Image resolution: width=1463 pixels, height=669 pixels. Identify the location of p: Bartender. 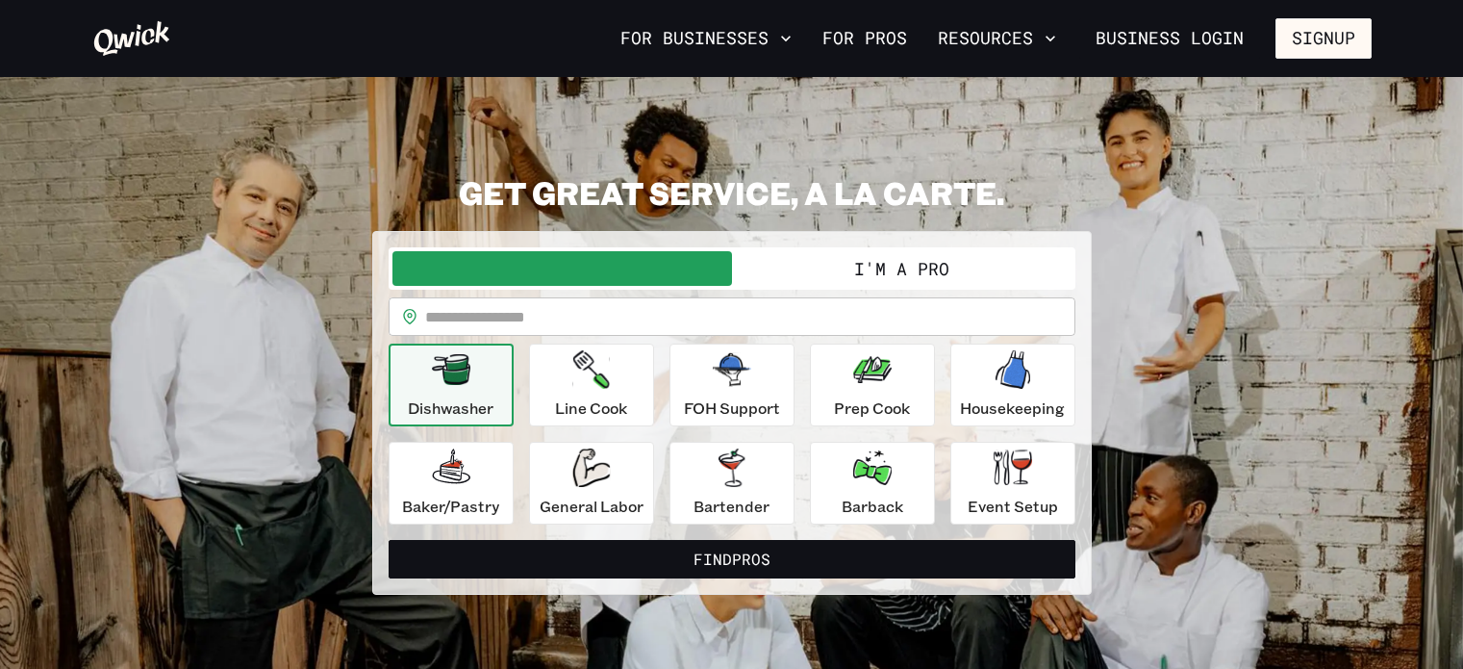
(731, 506).